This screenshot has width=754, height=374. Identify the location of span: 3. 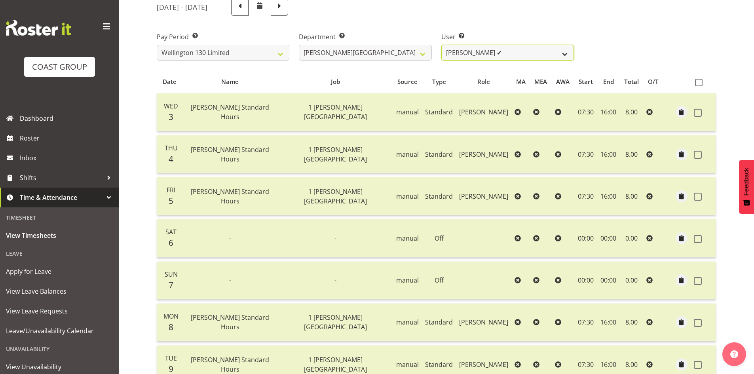
(171, 117).